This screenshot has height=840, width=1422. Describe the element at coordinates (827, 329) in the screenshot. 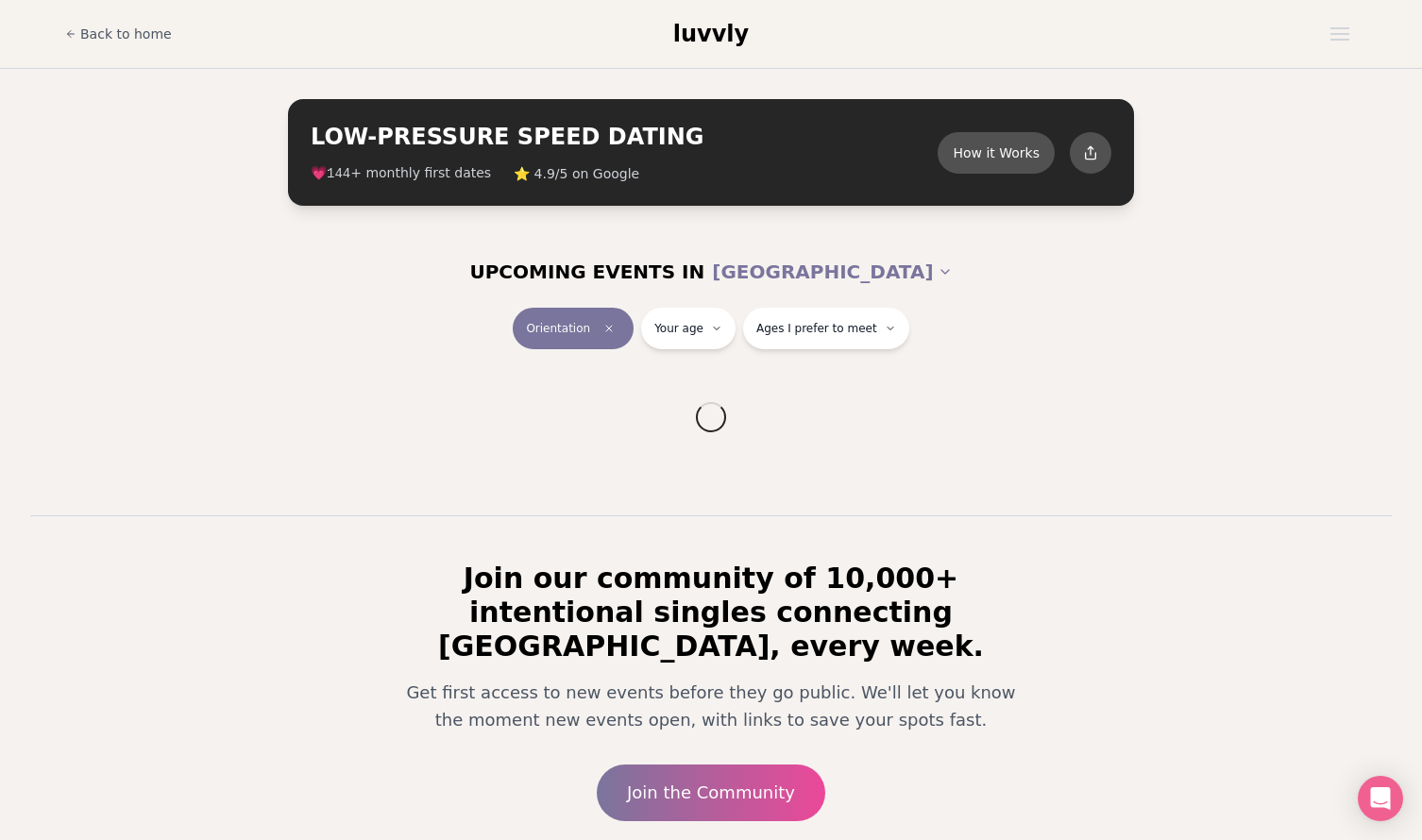

I see `button: Ages I prefer to meet` at that location.